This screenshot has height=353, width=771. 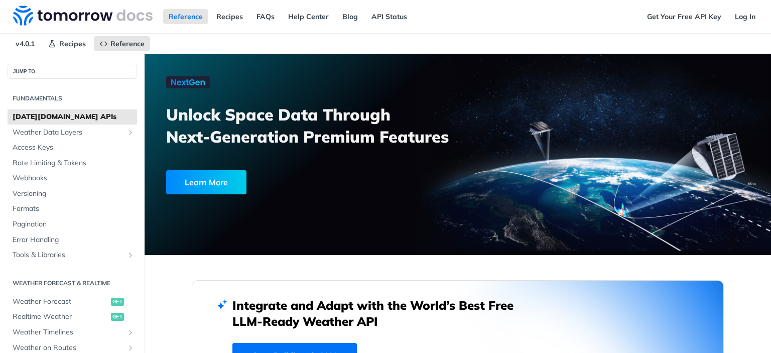 I want to click on img: Tomorrow.io Weather API Docs, so click(x=83, y=16).